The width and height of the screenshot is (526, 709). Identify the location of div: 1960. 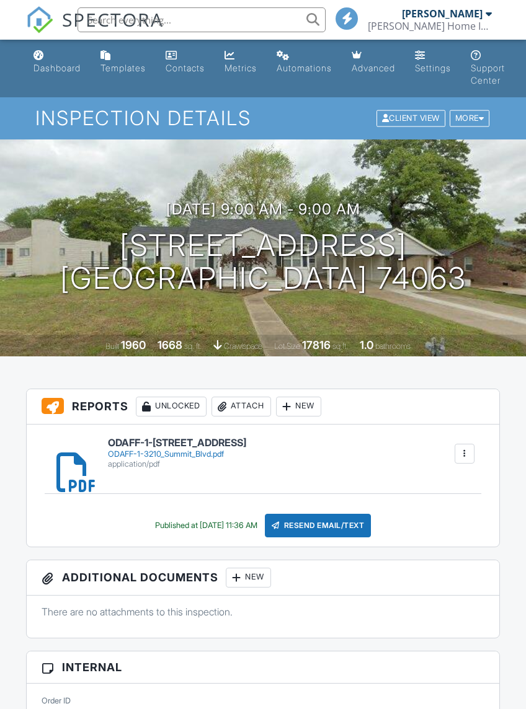
(133, 345).